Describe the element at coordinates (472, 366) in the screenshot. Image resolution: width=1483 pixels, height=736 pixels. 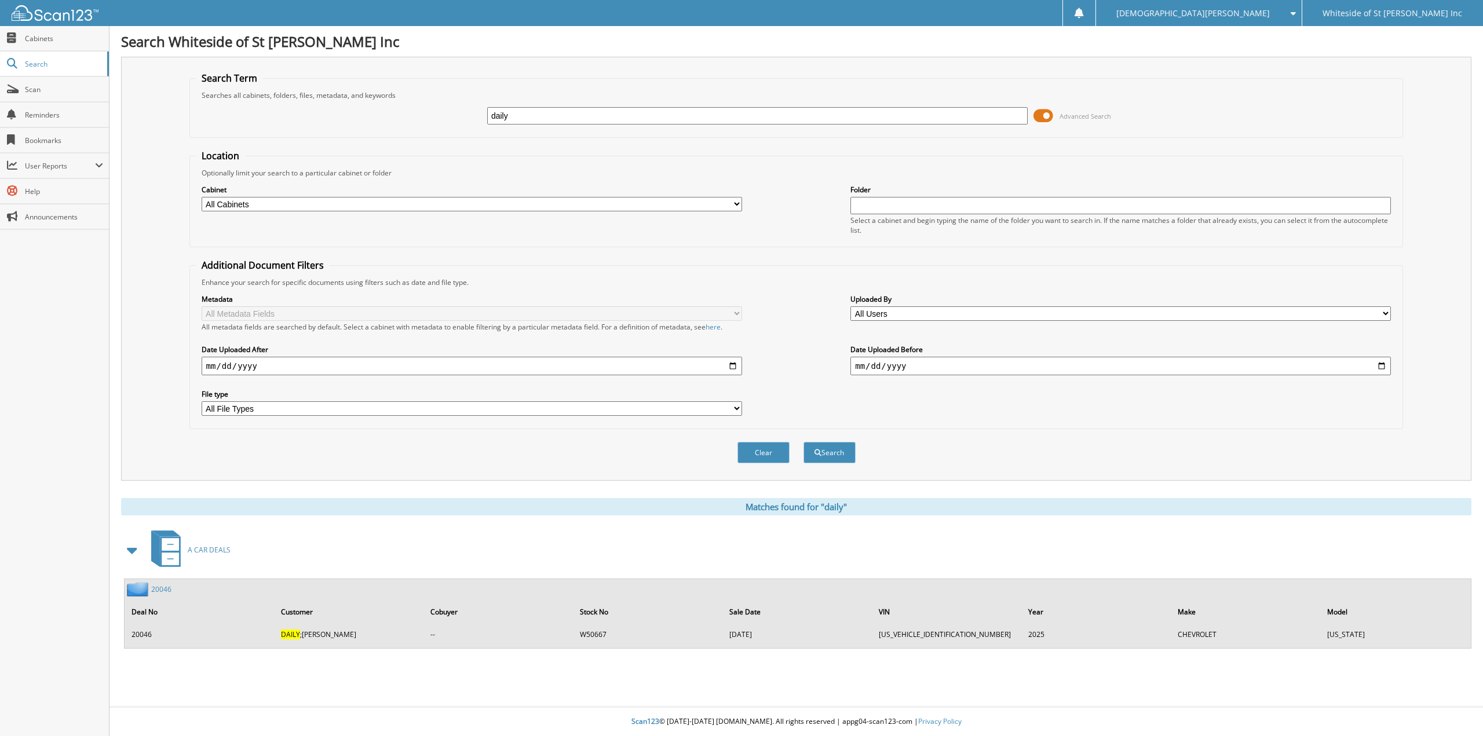
I see `input: start` at that location.